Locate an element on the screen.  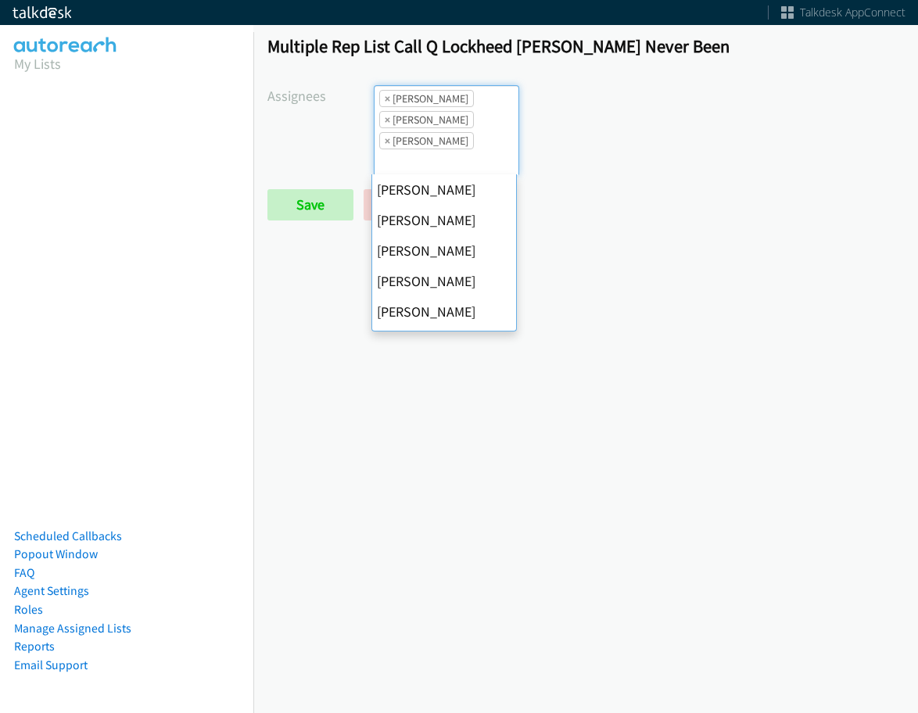
li: Tatiana Medina is located at coordinates (426, 120).